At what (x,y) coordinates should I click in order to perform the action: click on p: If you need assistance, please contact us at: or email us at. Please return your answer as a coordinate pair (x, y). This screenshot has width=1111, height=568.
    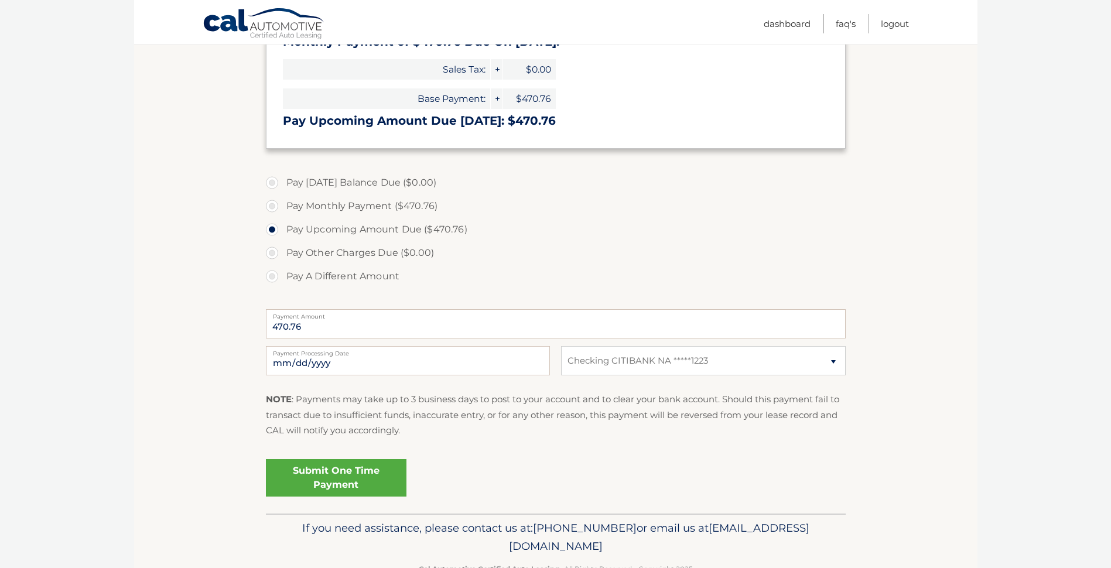
    Looking at the image, I should click on (556, 538).